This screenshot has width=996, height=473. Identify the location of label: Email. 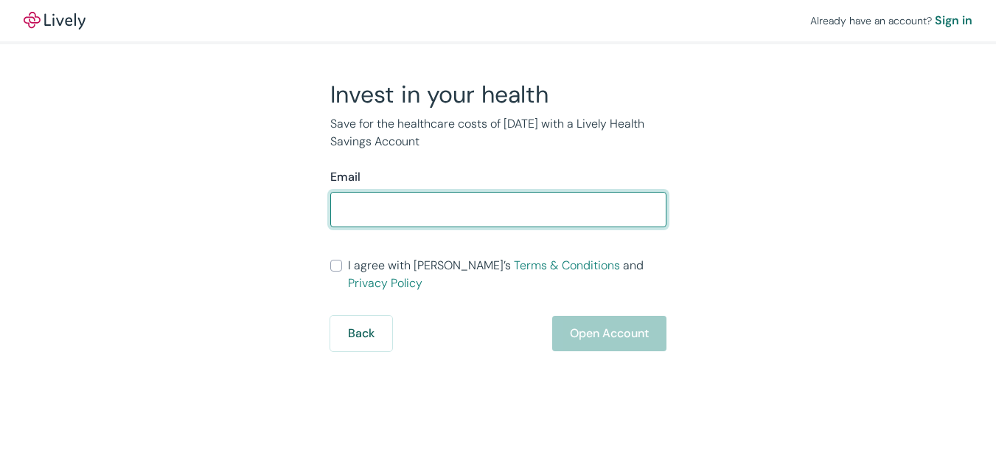
(345, 177).